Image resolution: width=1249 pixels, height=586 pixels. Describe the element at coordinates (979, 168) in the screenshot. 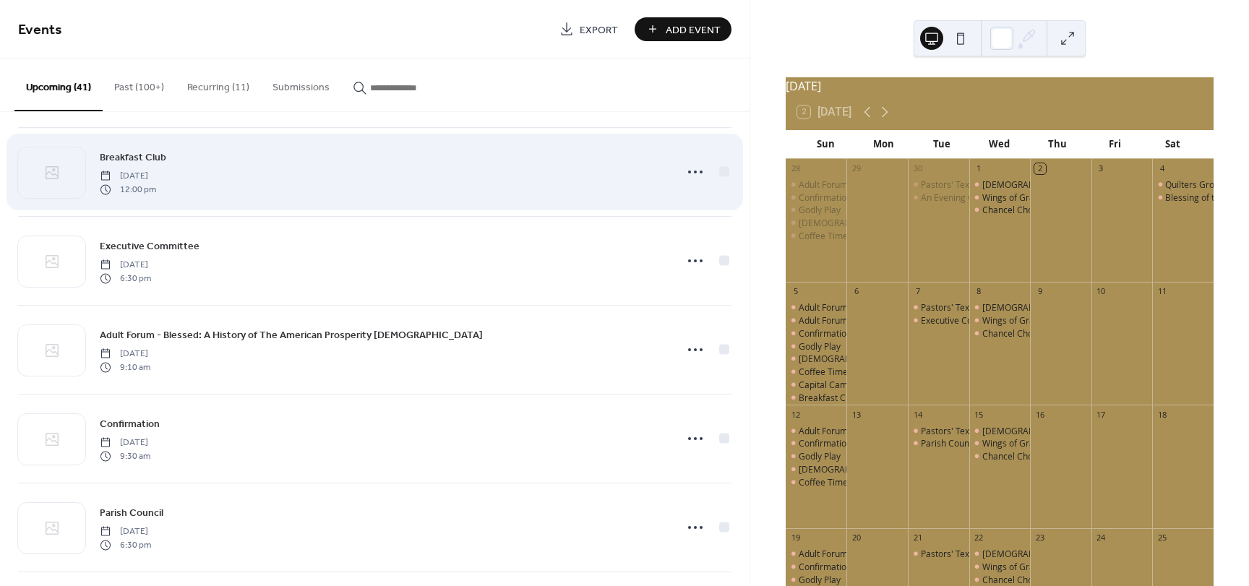

I see `div: 1` at that location.